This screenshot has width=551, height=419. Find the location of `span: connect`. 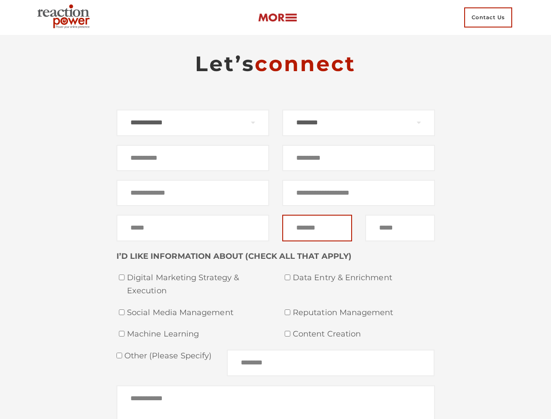

span: connect is located at coordinates (306, 64).